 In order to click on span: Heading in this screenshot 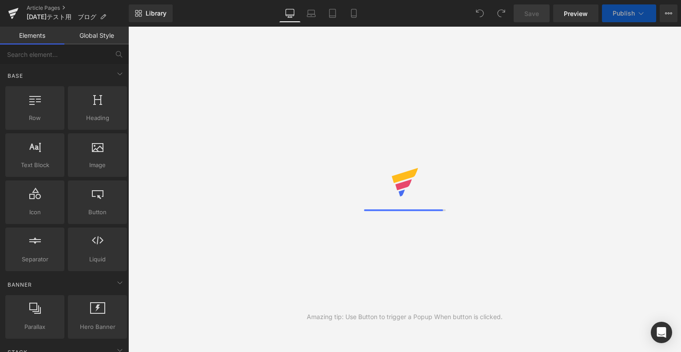, I will do `click(97, 118)`.